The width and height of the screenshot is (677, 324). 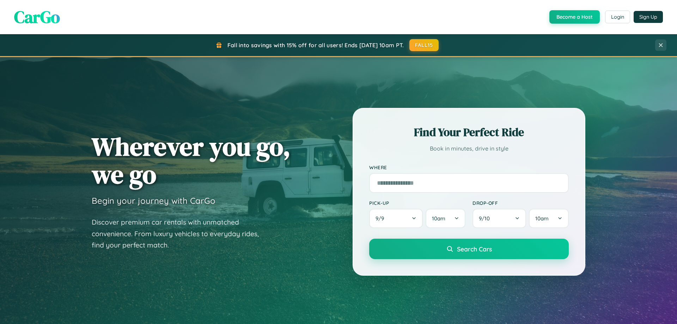 What do you see at coordinates (486, 218) in the screenshot?
I see `span: 9 / 10` at bounding box center [486, 218].